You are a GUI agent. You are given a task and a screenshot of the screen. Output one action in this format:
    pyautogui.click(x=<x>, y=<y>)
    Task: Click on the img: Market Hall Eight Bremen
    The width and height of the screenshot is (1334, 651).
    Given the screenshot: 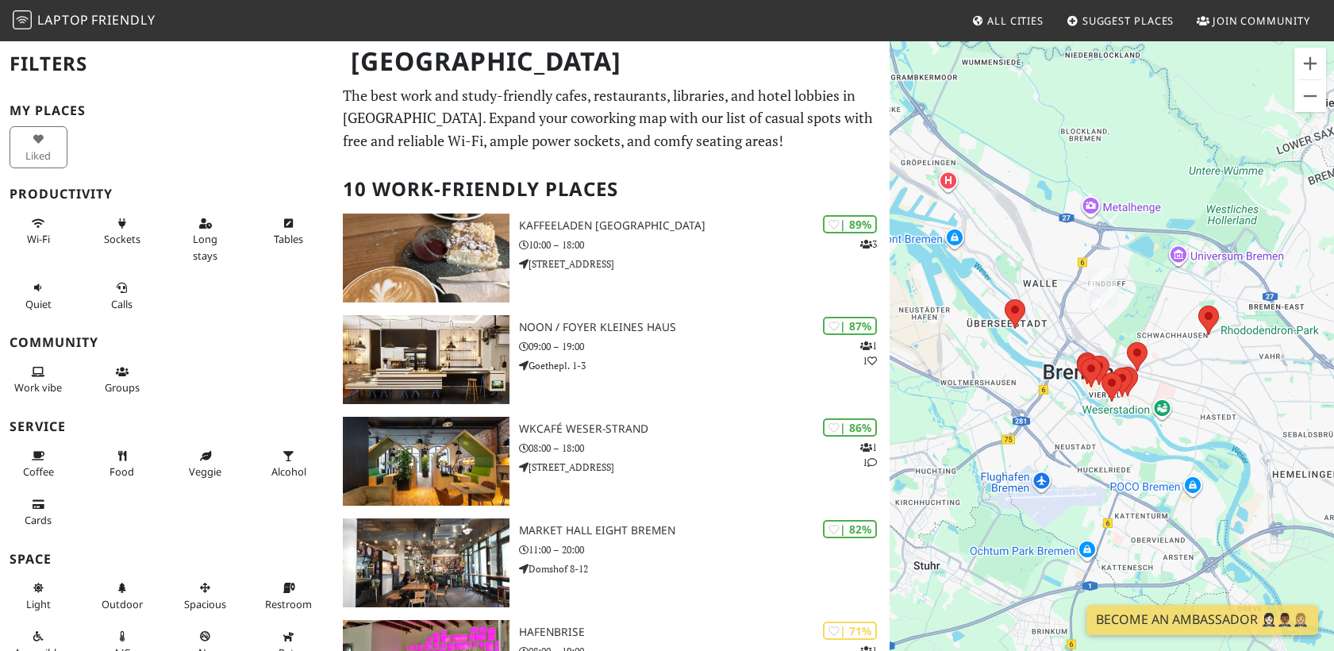 What is the action you would take?
    pyautogui.click(x=425, y=563)
    